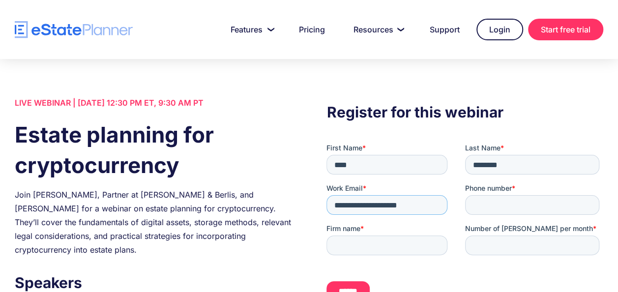  I want to click on h3: Register for this webinar, so click(464, 112).